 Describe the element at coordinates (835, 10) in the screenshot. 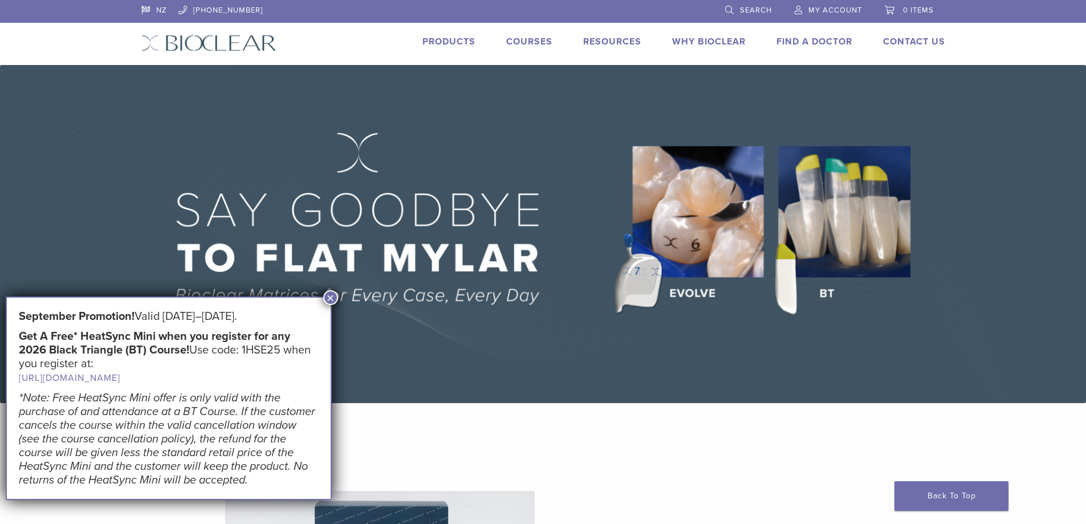

I see `span: My Account` at that location.